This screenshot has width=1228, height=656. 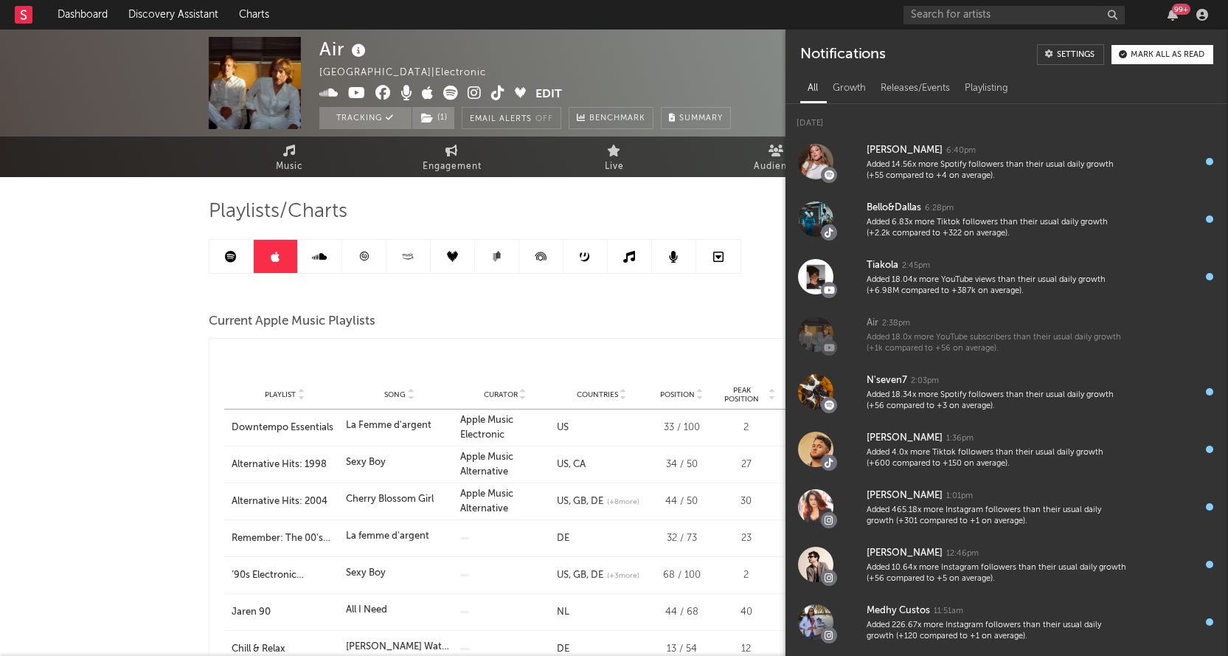 What do you see at coordinates (285, 612) in the screenshot?
I see `a: Jaren 90` at bounding box center [285, 612].